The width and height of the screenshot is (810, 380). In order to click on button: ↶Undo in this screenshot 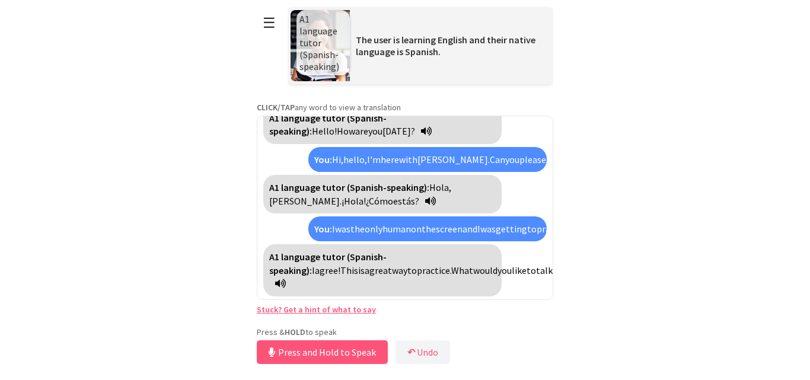, I will do `click(423, 352)`.